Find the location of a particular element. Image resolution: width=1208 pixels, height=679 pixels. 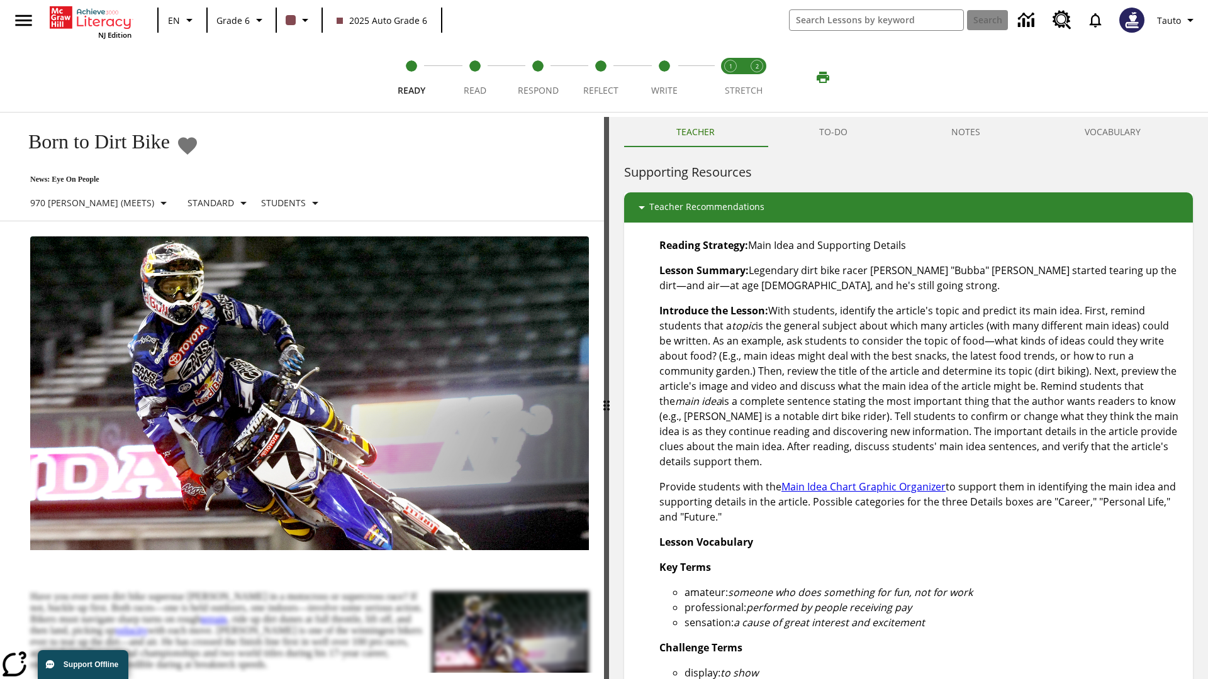

span: Support Offline is located at coordinates (91, 665).